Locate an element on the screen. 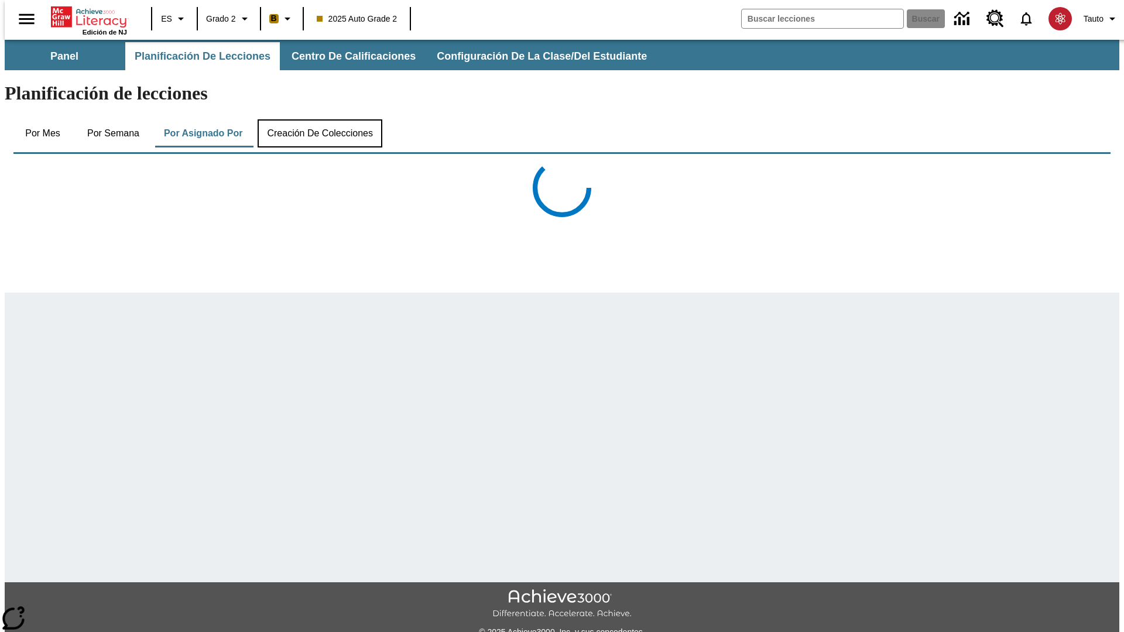 The width and height of the screenshot is (1124, 632). span: Panel is located at coordinates (64, 56).